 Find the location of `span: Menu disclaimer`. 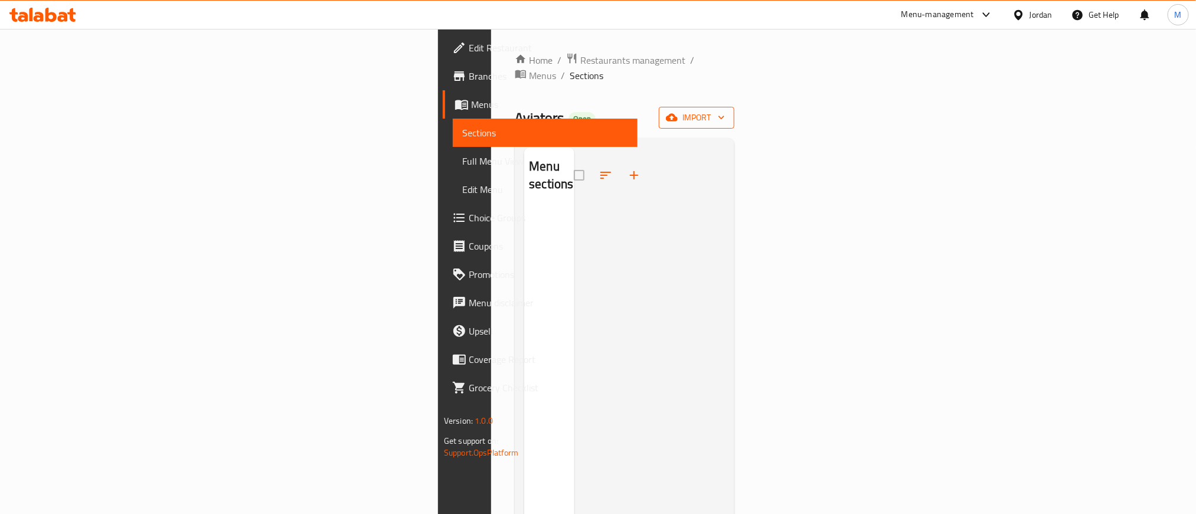

span: Menu disclaimer is located at coordinates (548, 303).